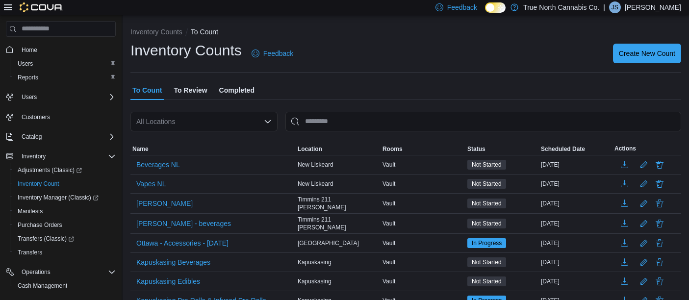 This screenshot has height=300, width=689. I want to click on button: Location, so click(338, 149).